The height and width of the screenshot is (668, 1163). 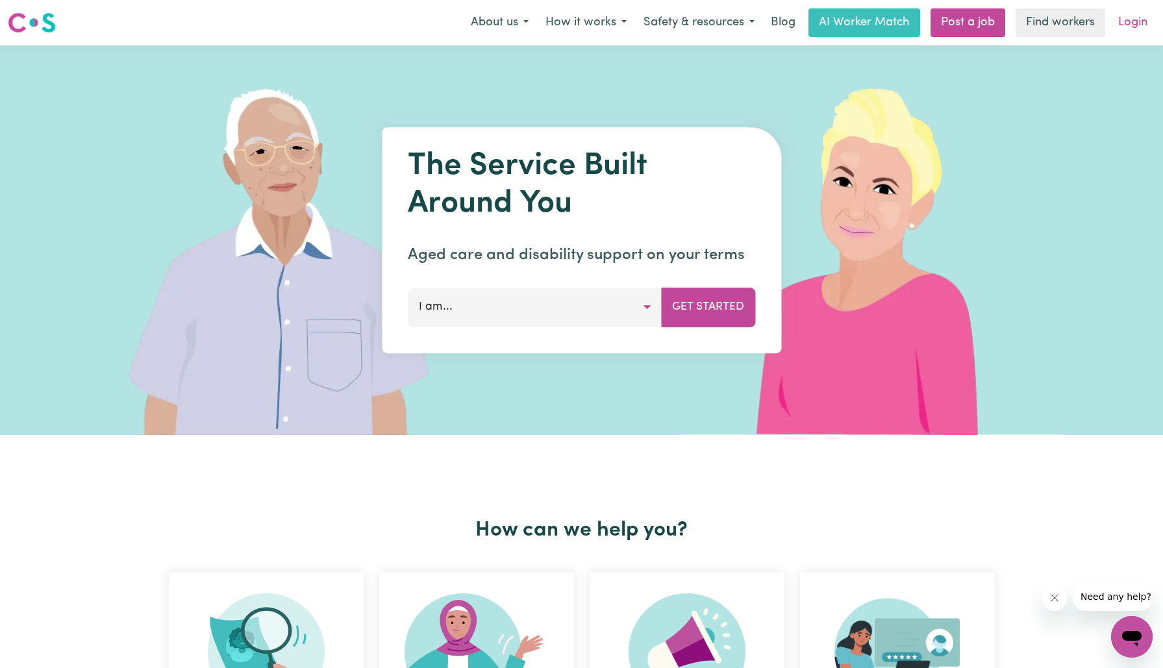 I want to click on a: Find workers, so click(x=1060, y=23).